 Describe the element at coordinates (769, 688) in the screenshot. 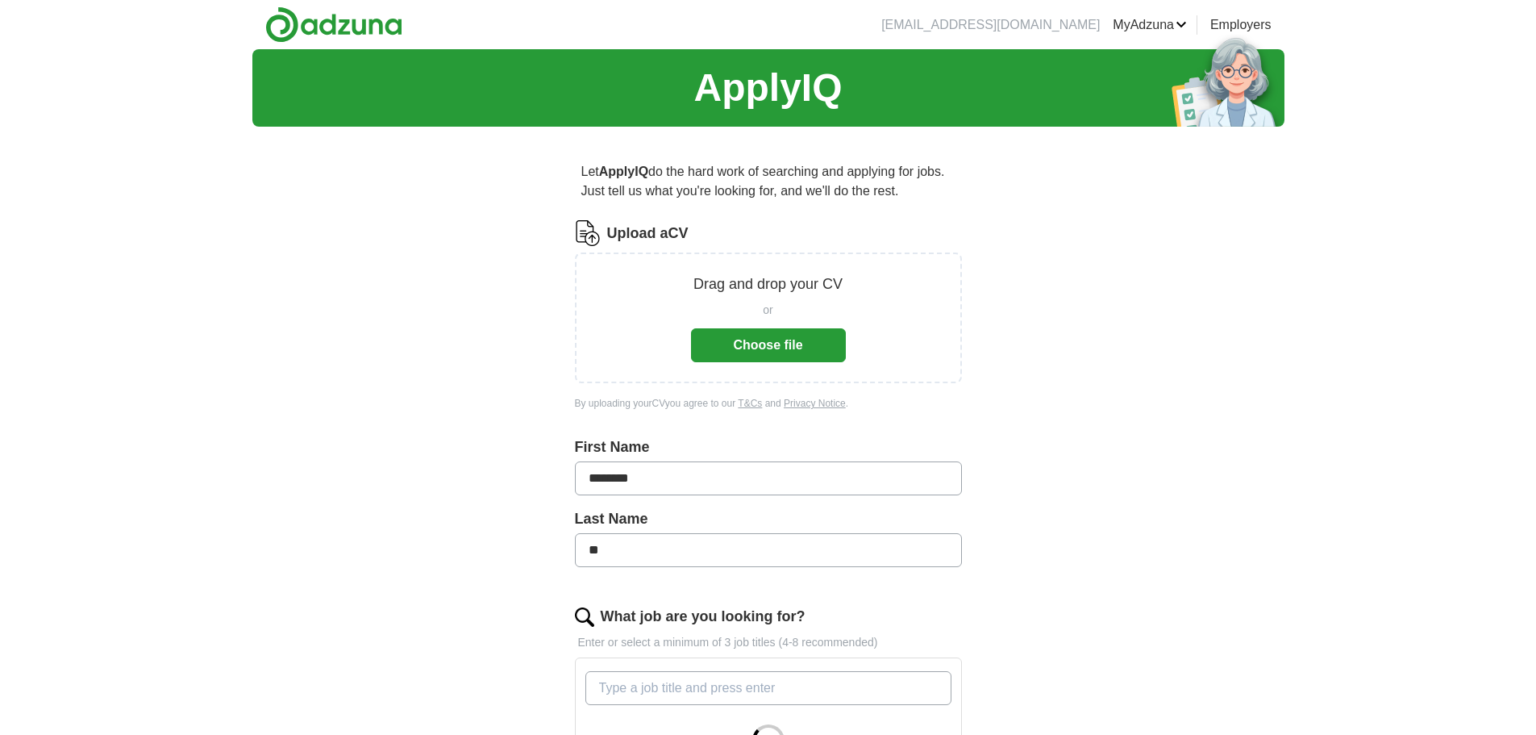

I see `input: Type a job title and press enter` at that location.